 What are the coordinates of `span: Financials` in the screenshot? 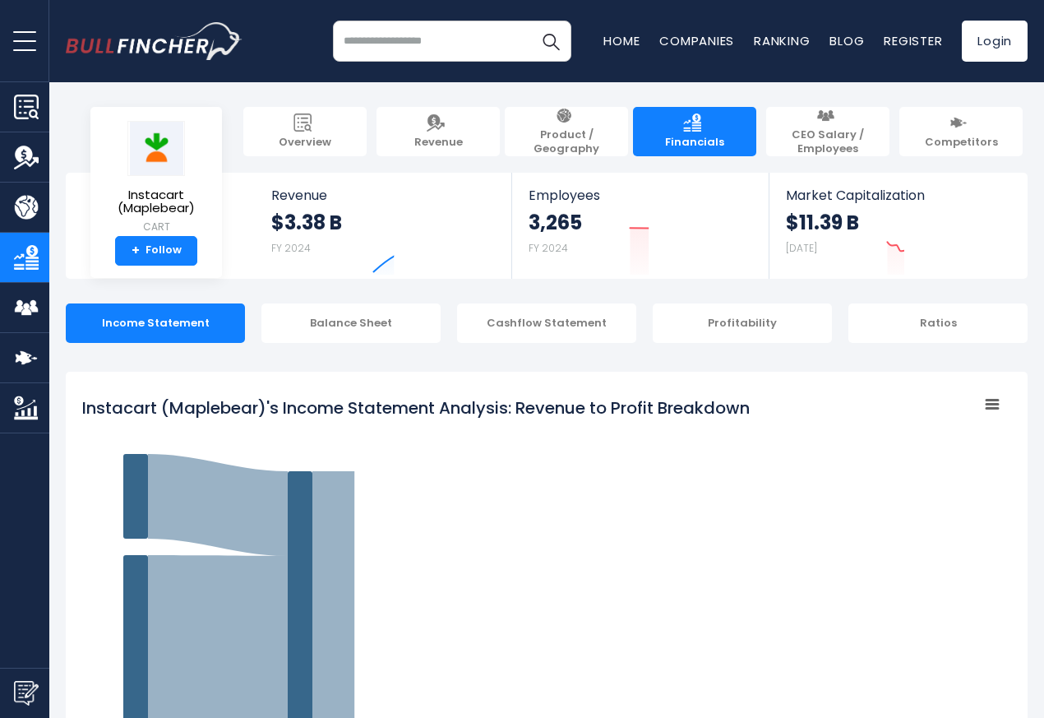 It's located at (695, 142).